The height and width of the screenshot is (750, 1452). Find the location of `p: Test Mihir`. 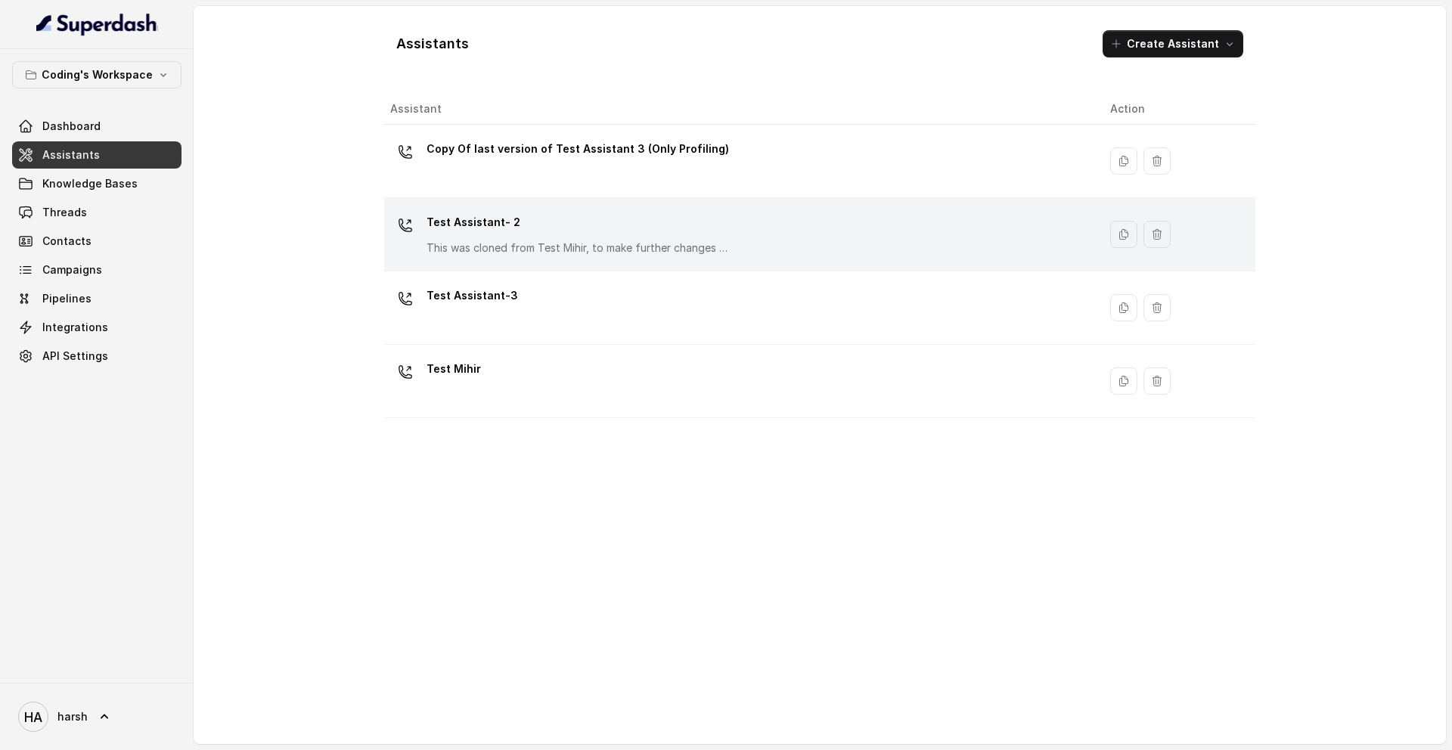

p: Test Mihir is located at coordinates (454, 369).